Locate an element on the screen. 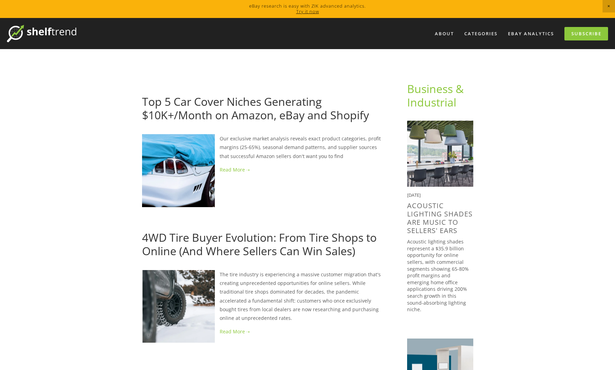 This screenshot has height=370, width=615. a: Read More → is located at coordinates (440, 320).